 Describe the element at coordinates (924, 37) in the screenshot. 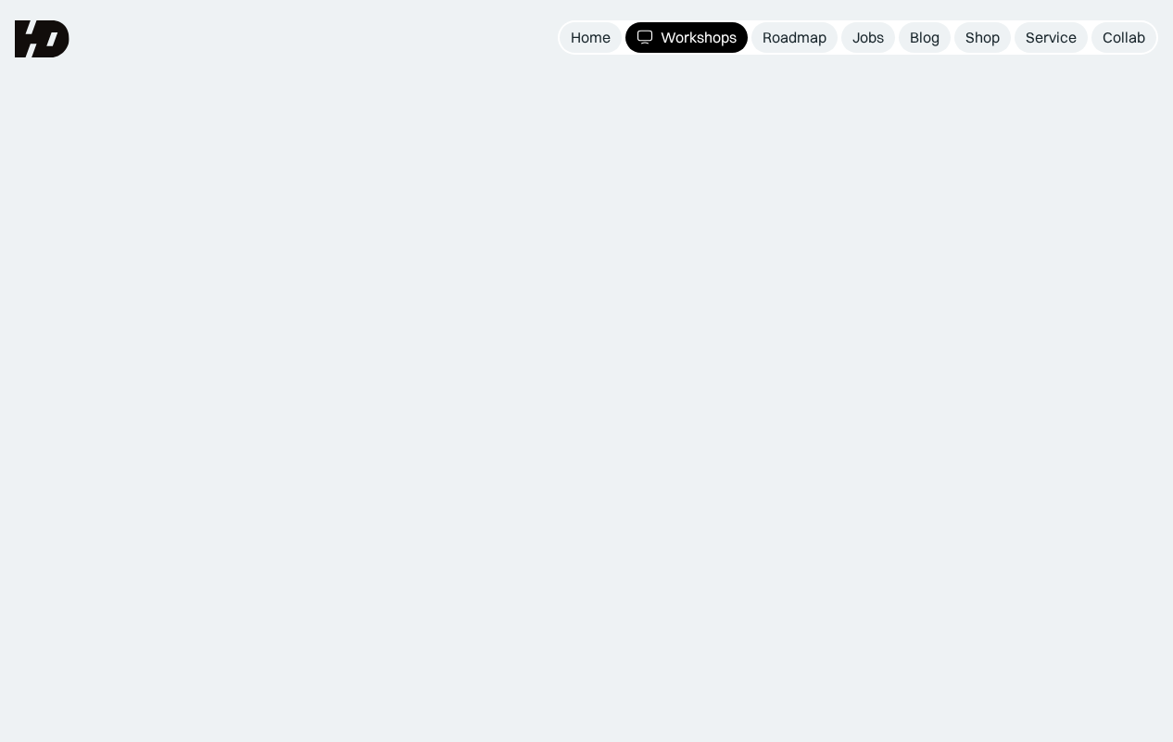

I see `div: Blog` at that location.